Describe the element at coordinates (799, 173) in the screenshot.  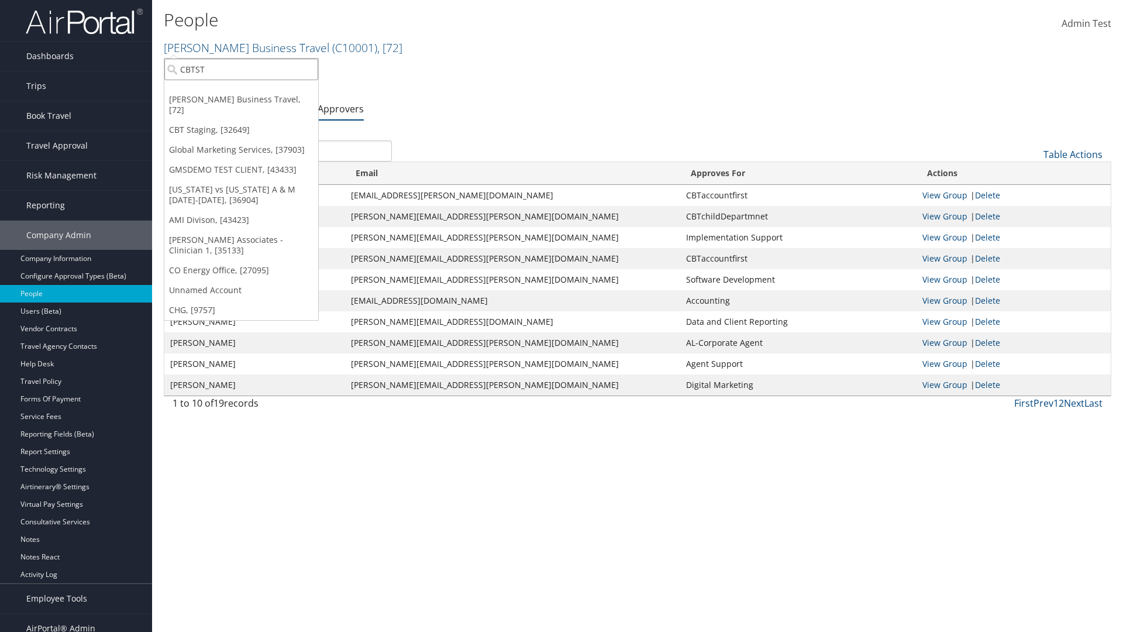
I see `th: Approves For: activate to sort column ascending` at that location.